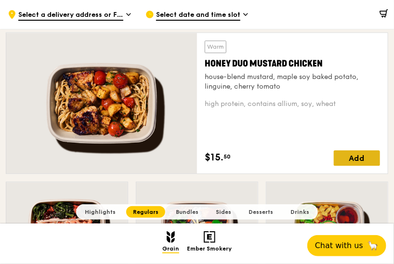 This screenshot has width=394, height=264. What do you see at coordinates (170, 237) in the screenshot?
I see `img: Grain mobile logo` at bounding box center [170, 237].